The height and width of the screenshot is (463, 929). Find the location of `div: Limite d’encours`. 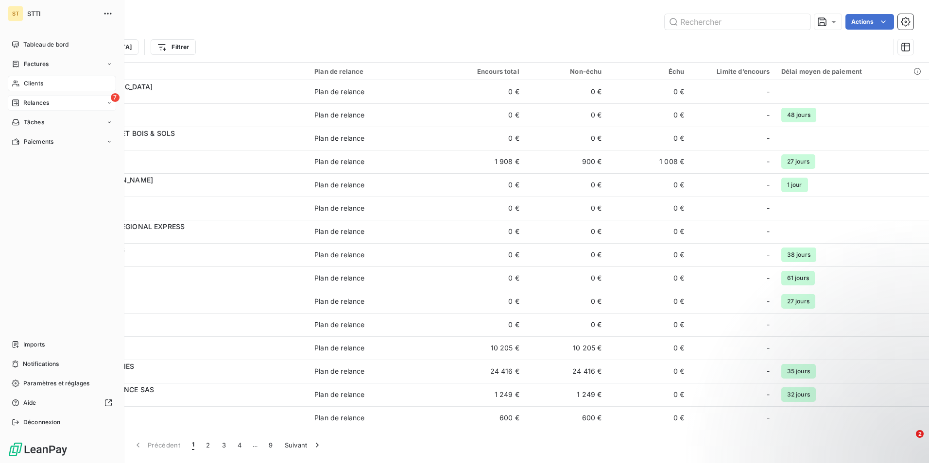

div: Limite d’encours is located at coordinates (732, 71).